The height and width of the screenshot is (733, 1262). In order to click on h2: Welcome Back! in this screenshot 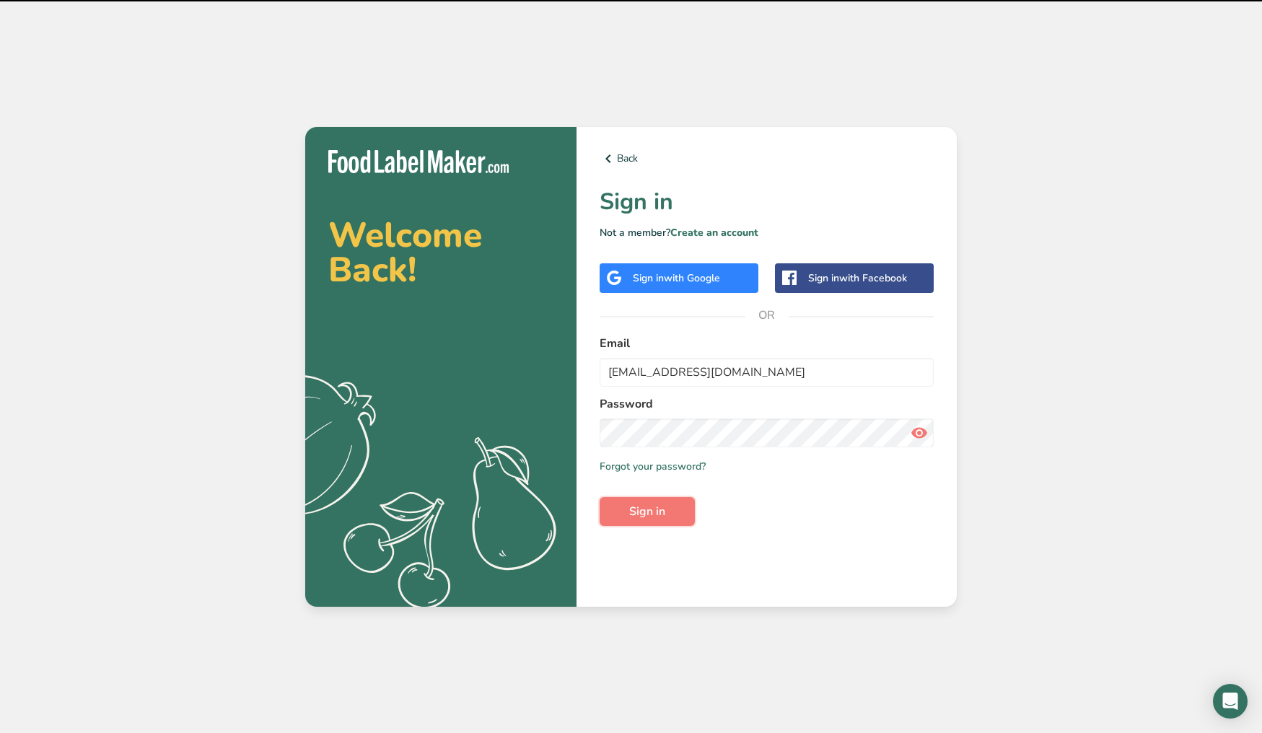, I will do `click(441, 252)`.